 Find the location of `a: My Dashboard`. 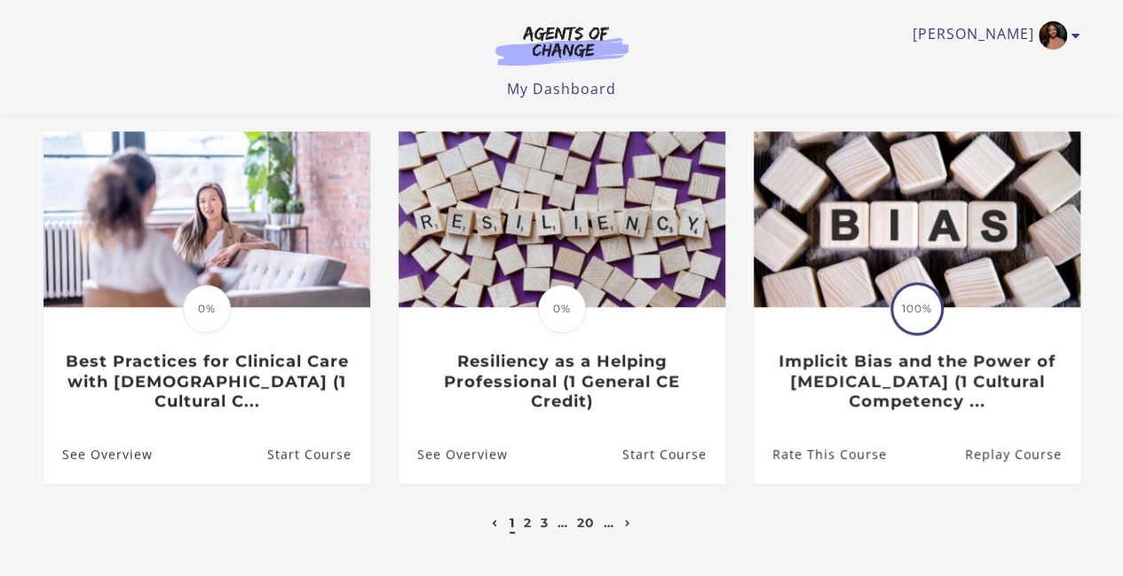

a: My Dashboard is located at coordinates (561, 89).